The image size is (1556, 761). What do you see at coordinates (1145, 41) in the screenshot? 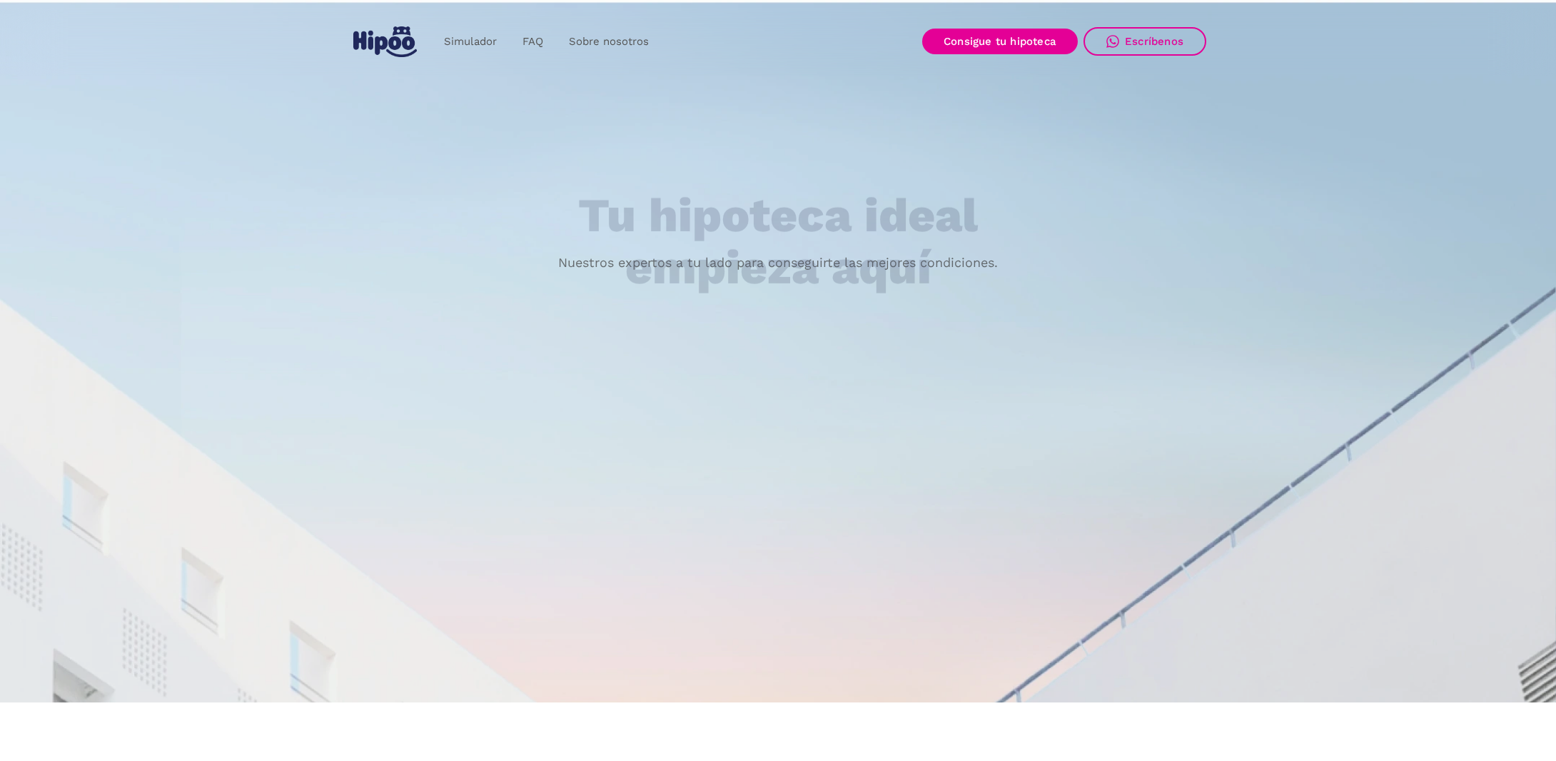
I see `a: Escríbenos` at bounding box center [1145, 41].